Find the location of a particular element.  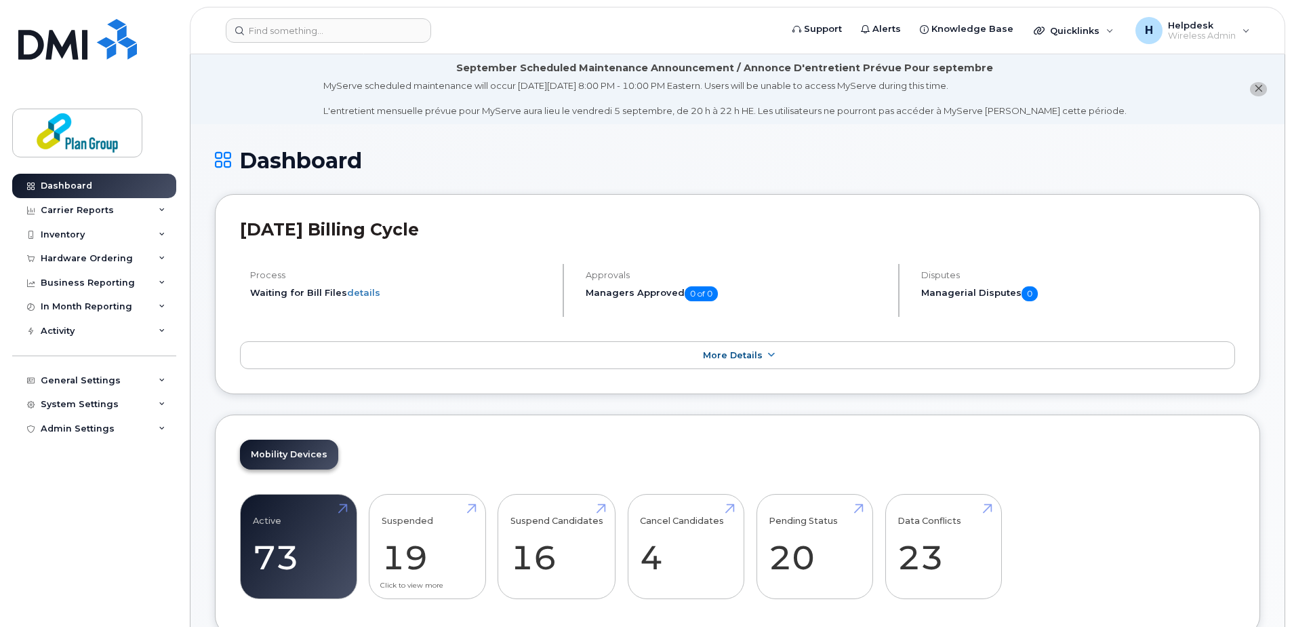

h5: Managerial Disputes is located at coordinates (1078, 294).